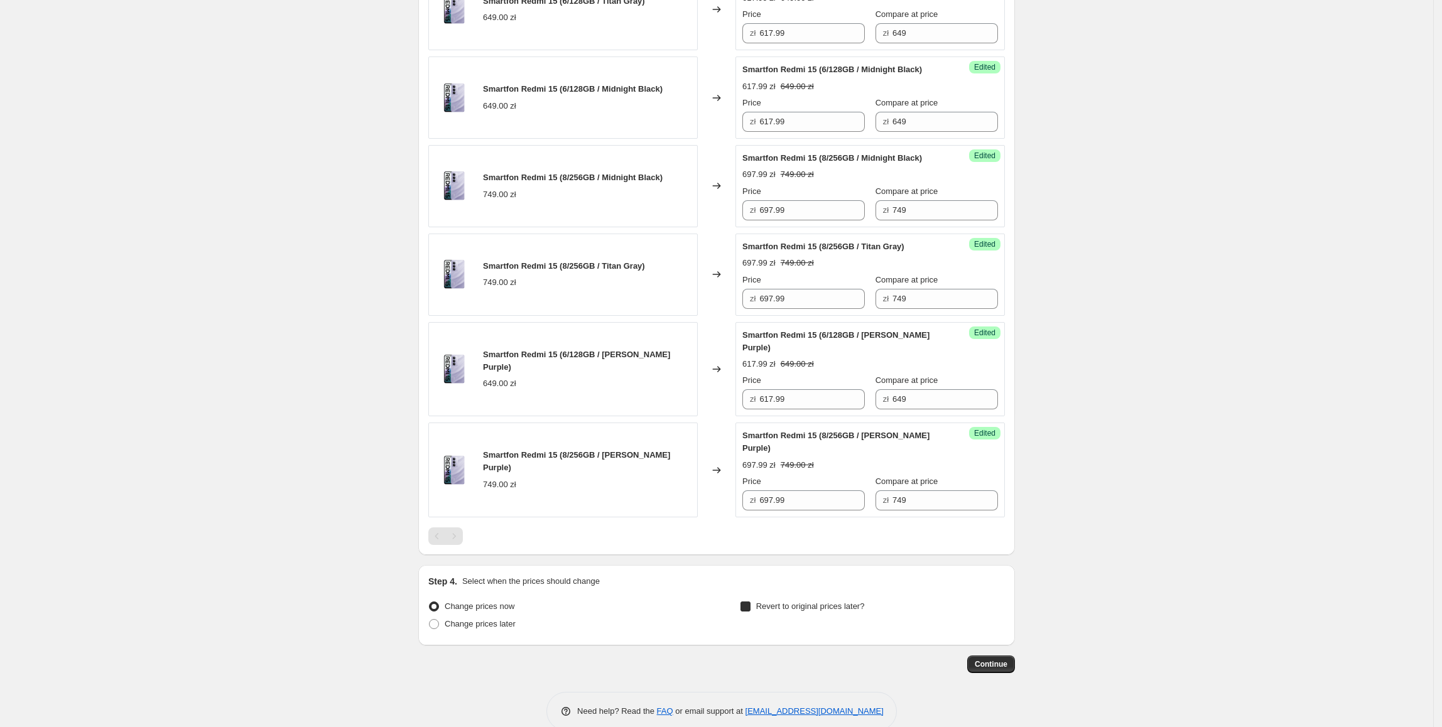 The image size is (1442, 727). I want to click on h2: Step 4., so click(443, 582).